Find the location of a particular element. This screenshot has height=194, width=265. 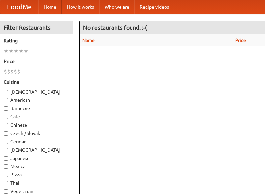

input: American is located at coordinates (6, 100).